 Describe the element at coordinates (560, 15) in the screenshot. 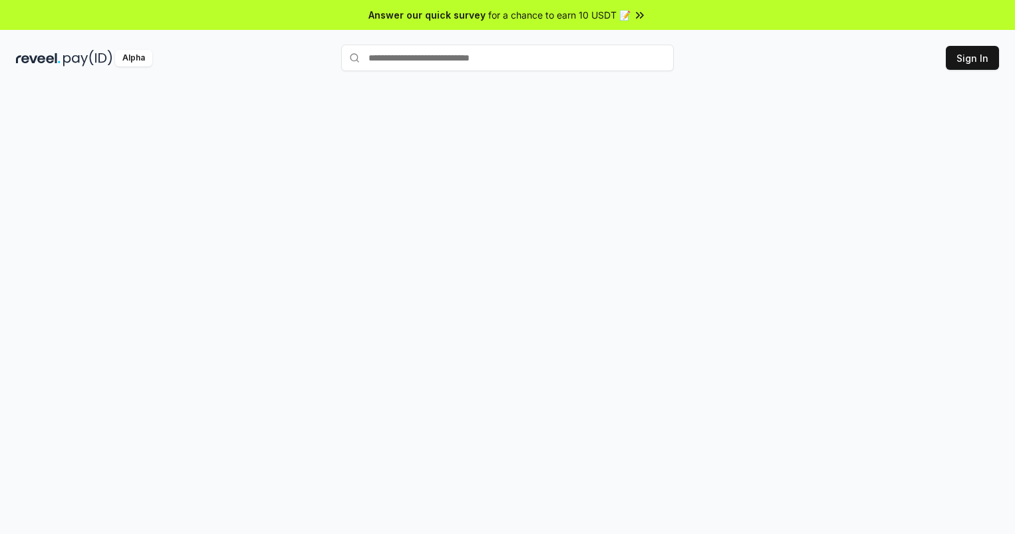

I see `span: for a chance to earn 10 USDT 📝` at that location.